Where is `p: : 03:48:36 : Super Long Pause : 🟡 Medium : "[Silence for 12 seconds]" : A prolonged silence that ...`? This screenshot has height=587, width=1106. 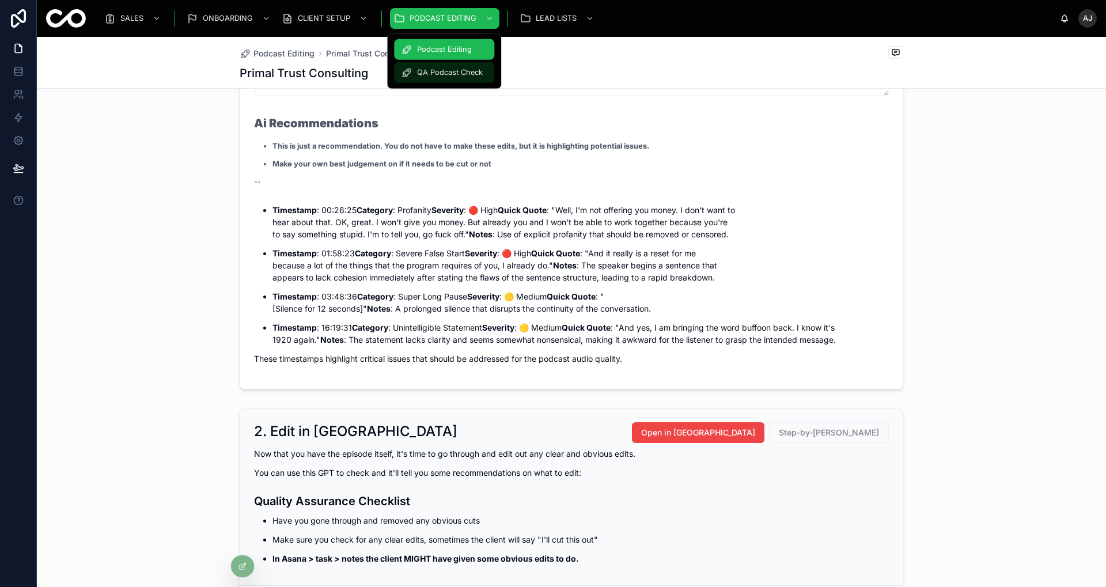 p: : 03:48:36 : Super Long Pause : 🟡 Medium : "[Silence for 12 seconds]" : A prolonged silence that ... is located at coordinates (581, 302).